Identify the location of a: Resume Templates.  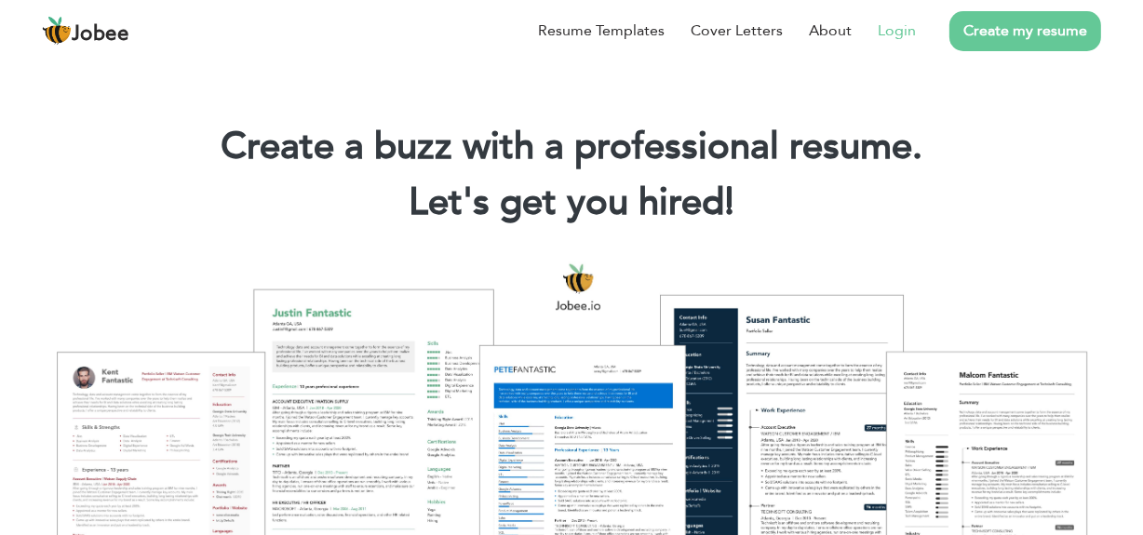
(601, 31).